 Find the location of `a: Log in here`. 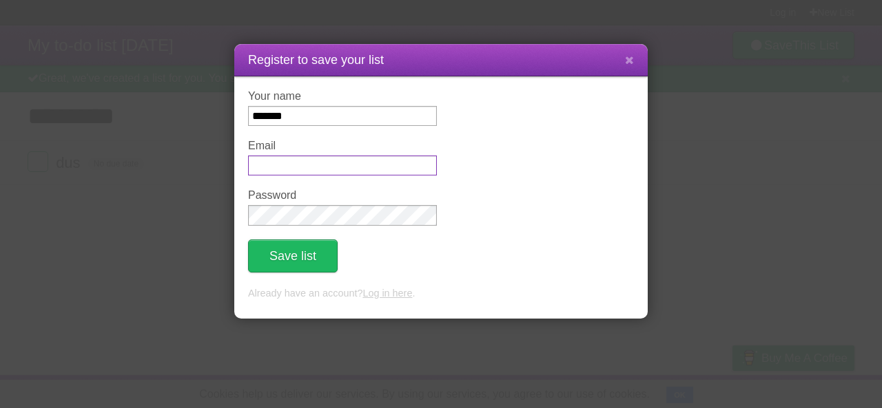

a: Log in here is located at coordinates (387, 293).